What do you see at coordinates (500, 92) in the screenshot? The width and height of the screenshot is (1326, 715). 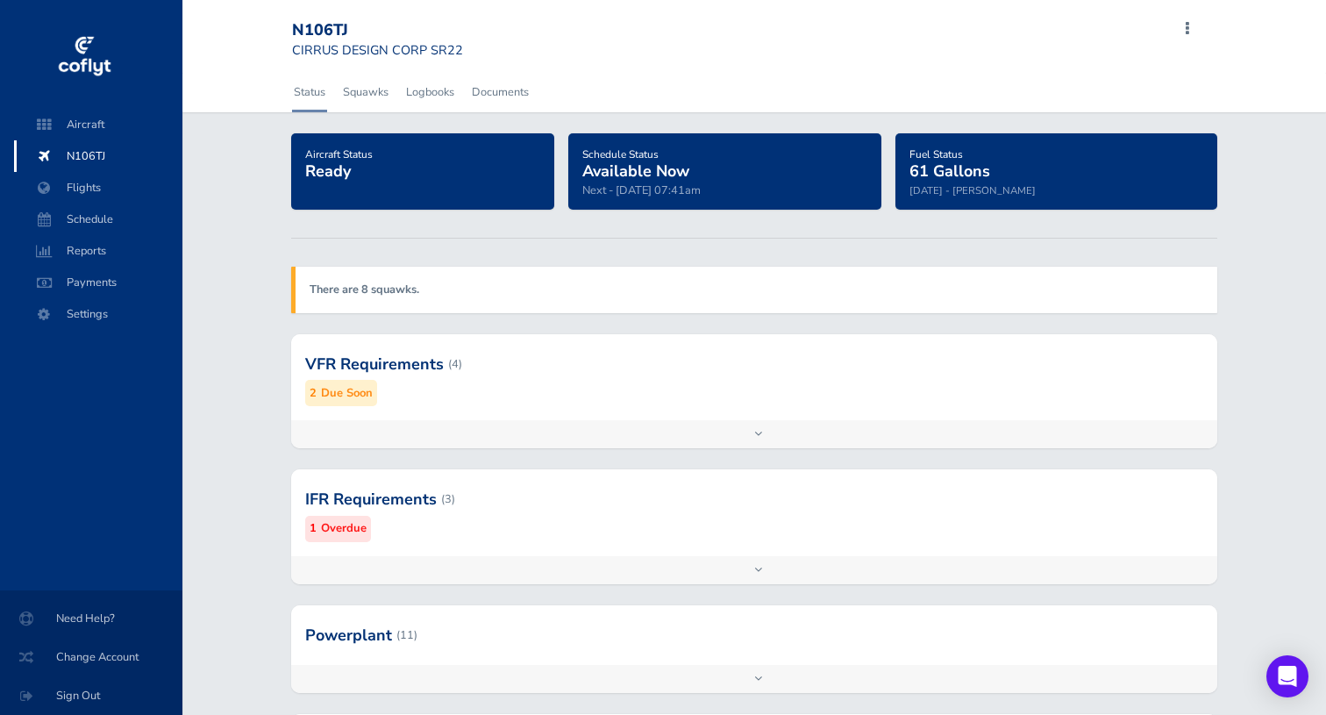 I see `a: Documents` at bounding box center [500, 92].